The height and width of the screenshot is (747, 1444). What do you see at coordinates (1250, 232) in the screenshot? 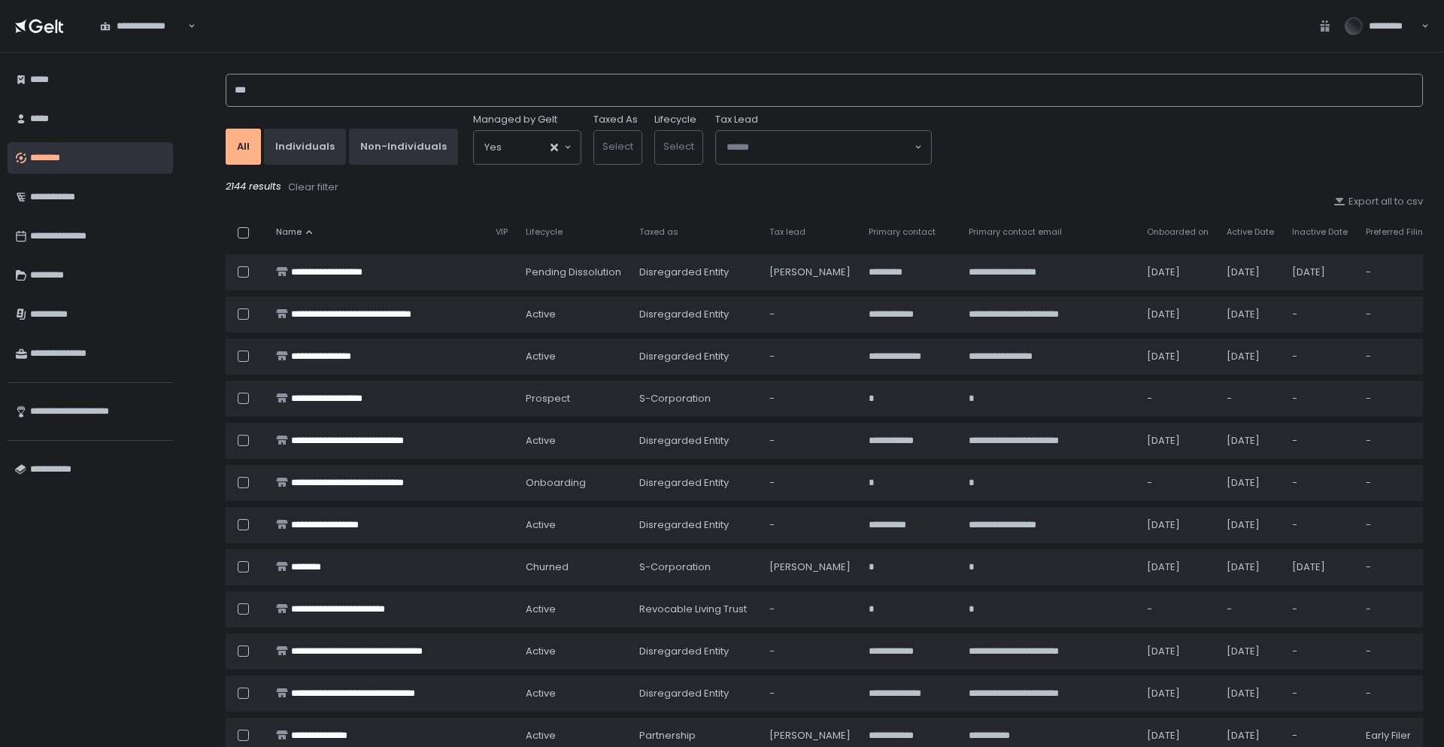
I see `span: Active Date` at bounding box center [1250, 232].